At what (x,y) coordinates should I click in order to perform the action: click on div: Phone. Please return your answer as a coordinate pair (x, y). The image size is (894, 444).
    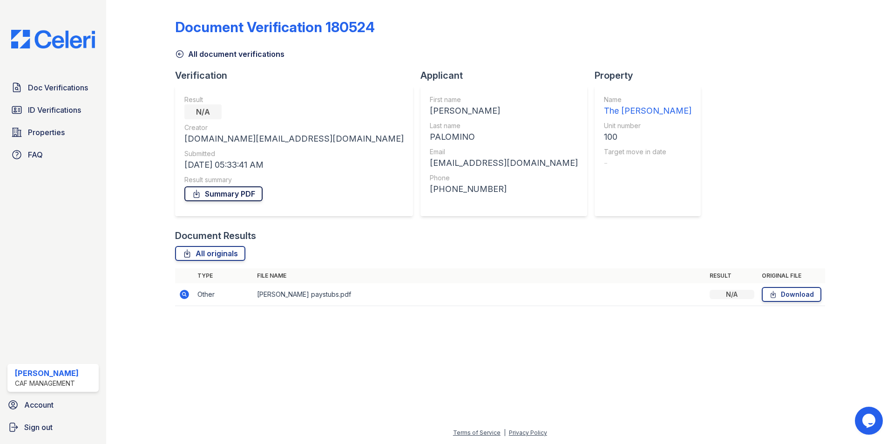
    Looking at the image, I should click on (504, 178).